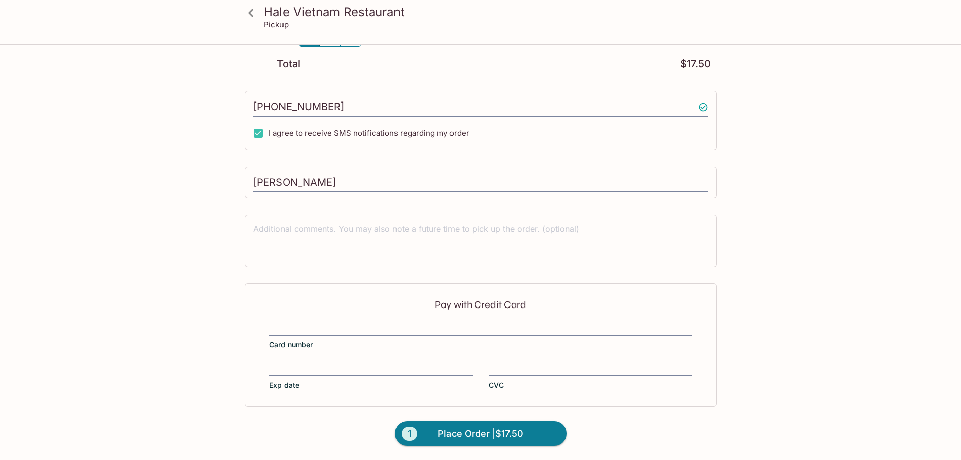 The width and height of the screenshot is (961, 460). Describe the element at coordinates (481, 304) in the screenshot. I see `p: Pay with Credit Card` at that location.